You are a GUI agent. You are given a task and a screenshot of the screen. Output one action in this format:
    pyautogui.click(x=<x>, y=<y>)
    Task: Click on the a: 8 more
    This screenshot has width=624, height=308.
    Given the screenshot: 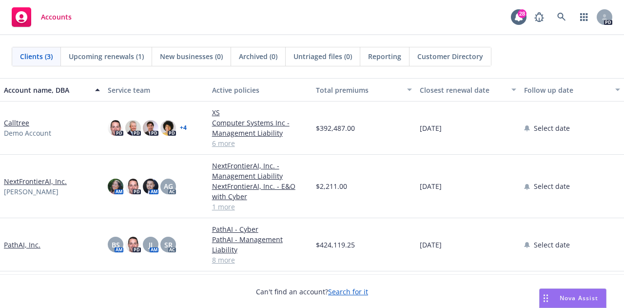 What is the action you would take?
    pyautogui.click(x=260, y=259)
    